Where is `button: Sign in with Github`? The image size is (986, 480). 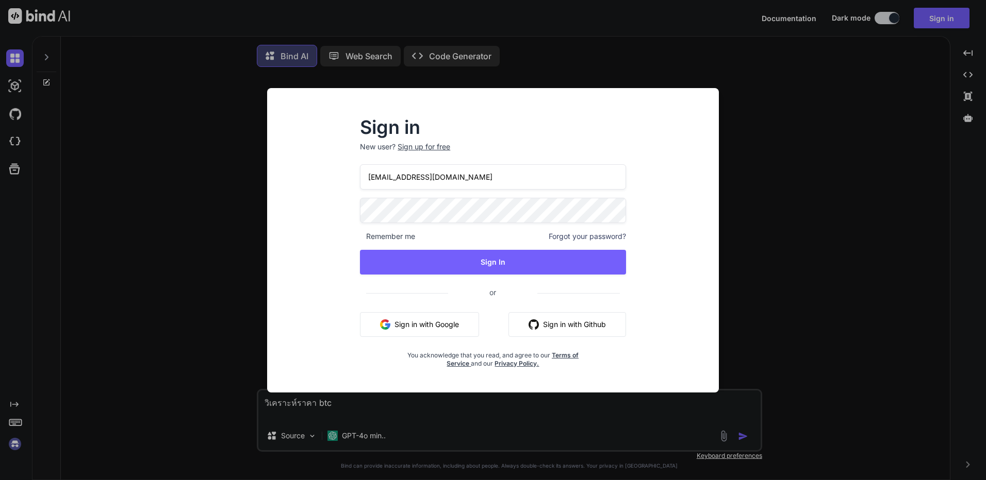 button: Sign in with Github is located at coordinates (567, 325).